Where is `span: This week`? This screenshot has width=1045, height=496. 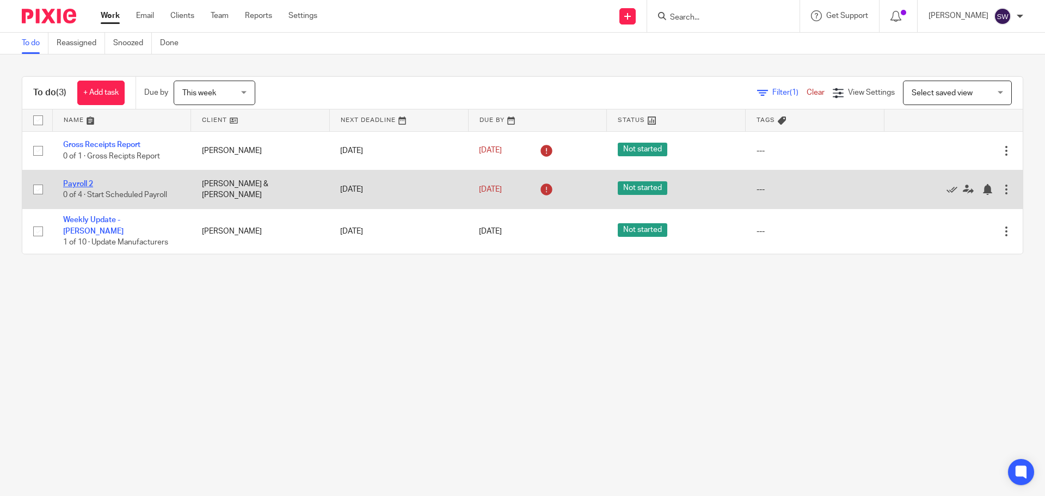 span: This week is located at coordinates (199, 93).